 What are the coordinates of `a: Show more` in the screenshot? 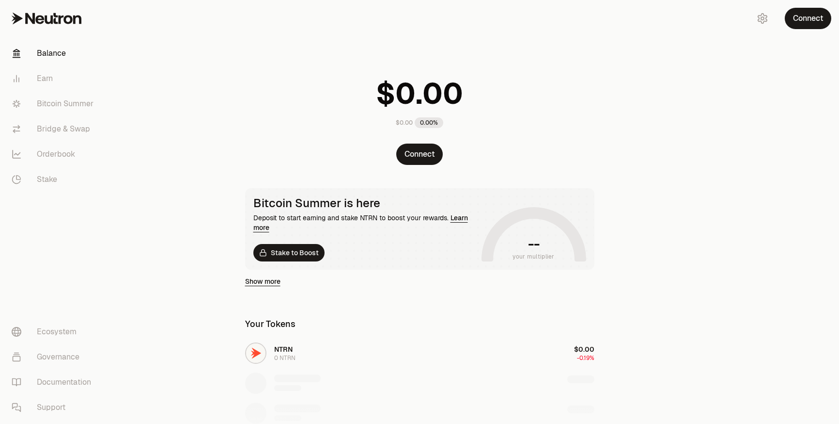 It's located at (263, 281).